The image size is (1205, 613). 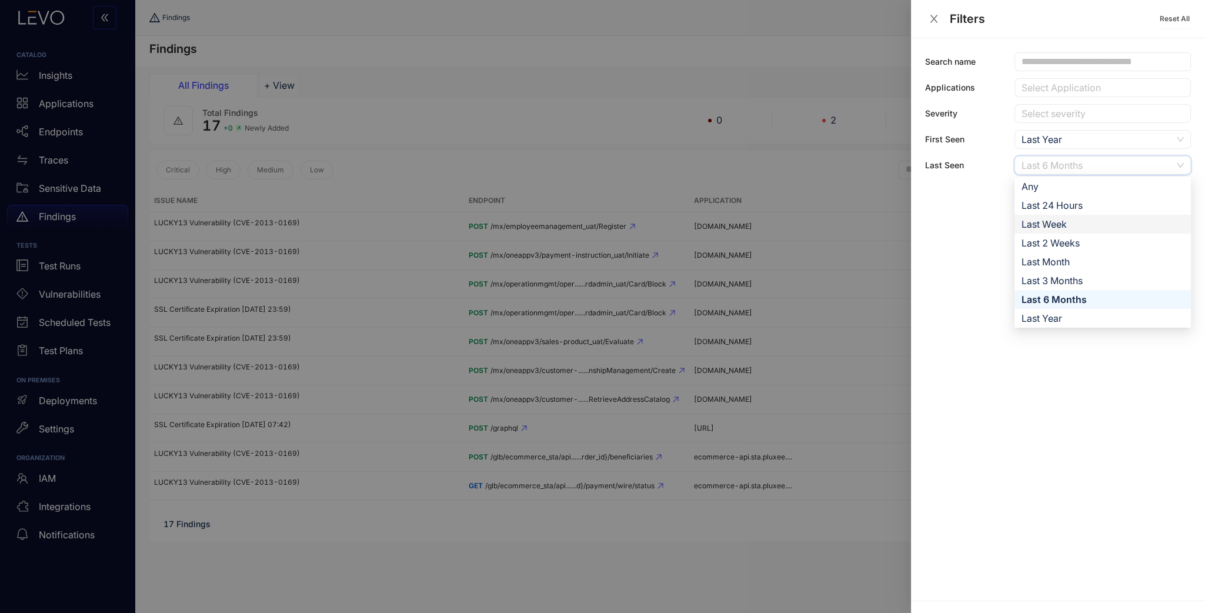 I want to click on div: Last 3 Months, so click(x=1102, y=280).